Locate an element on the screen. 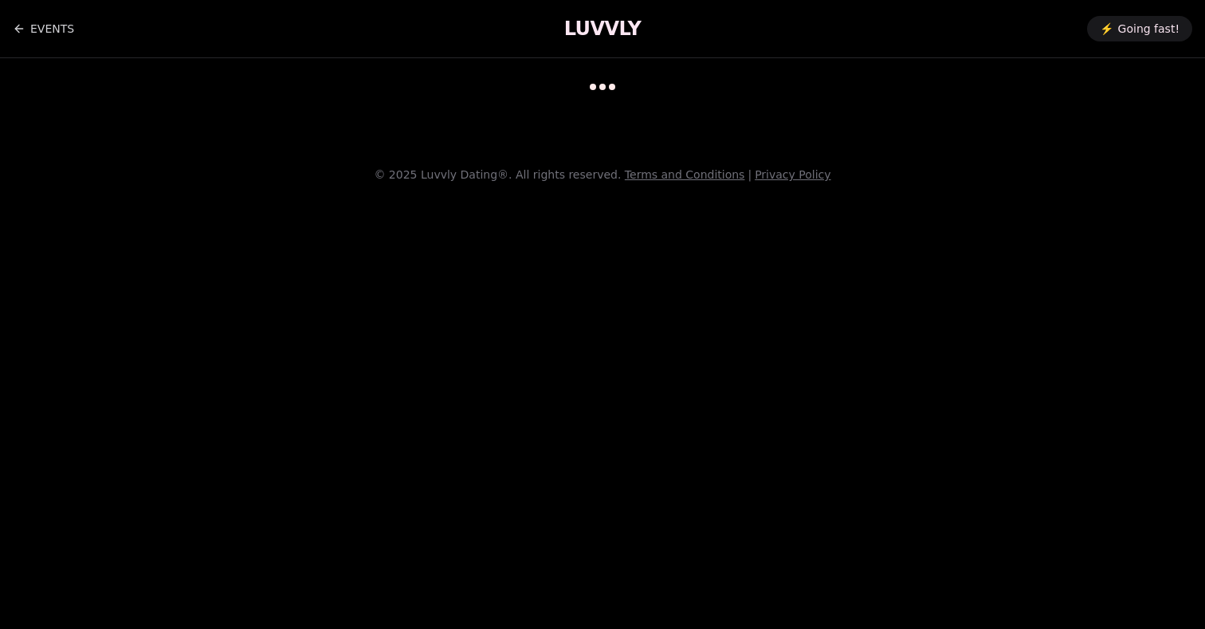 This screenshot has height=629, width=1205. span: Going fast! is located at coordinates (1149, 29).